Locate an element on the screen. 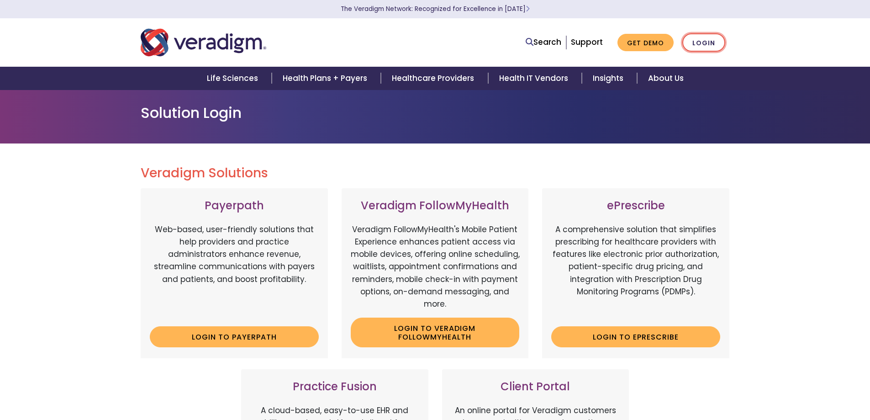 This screenshot has height=420, width=870. h2: Veradigm Solutions is located at coordinates (435, 173).